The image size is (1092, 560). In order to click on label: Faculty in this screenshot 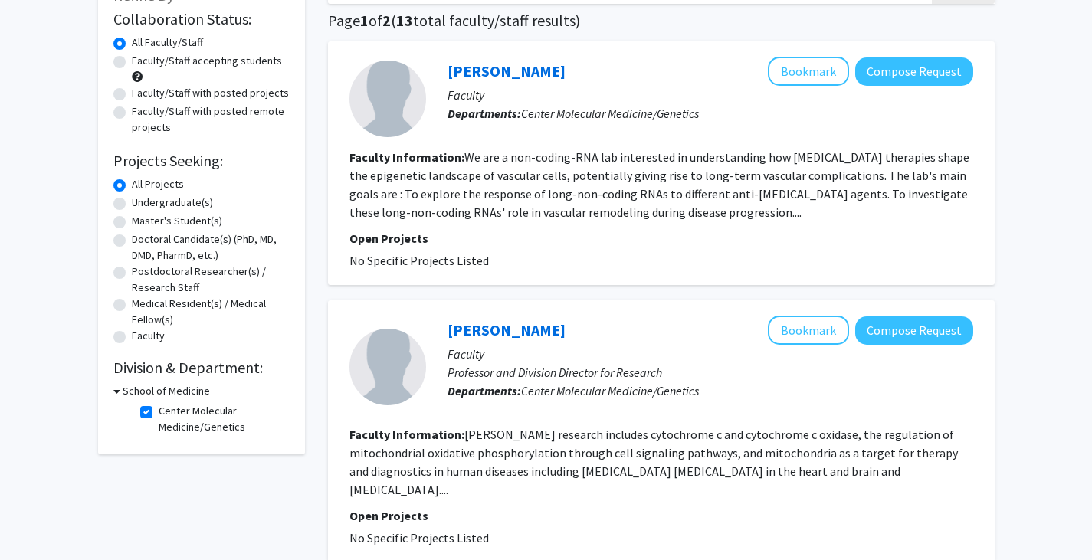, I will do `click(148, 336)`.